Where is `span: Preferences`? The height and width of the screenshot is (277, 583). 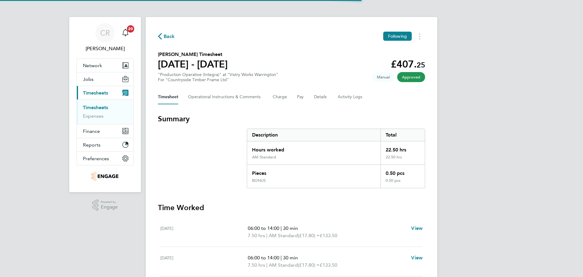 span: Preferences is located at coordinates (96, 158).